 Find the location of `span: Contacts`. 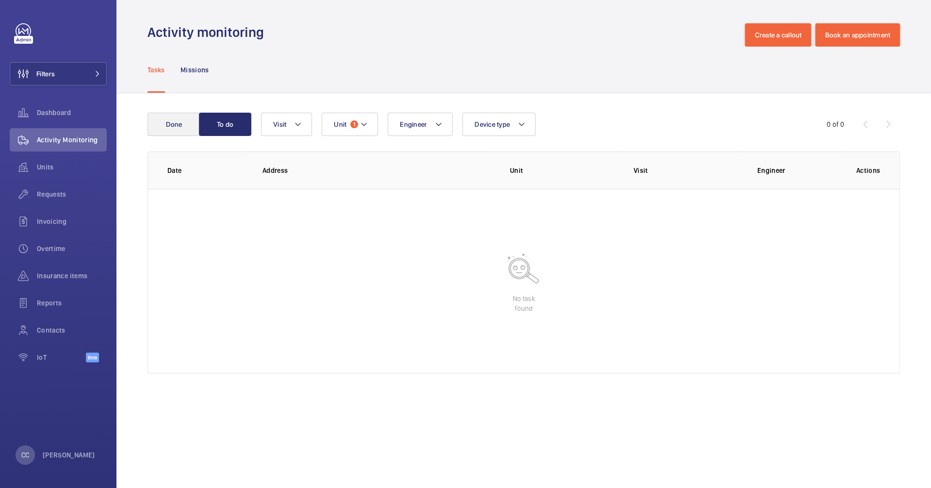

span: Contacts is located at coordinates (72, 330).